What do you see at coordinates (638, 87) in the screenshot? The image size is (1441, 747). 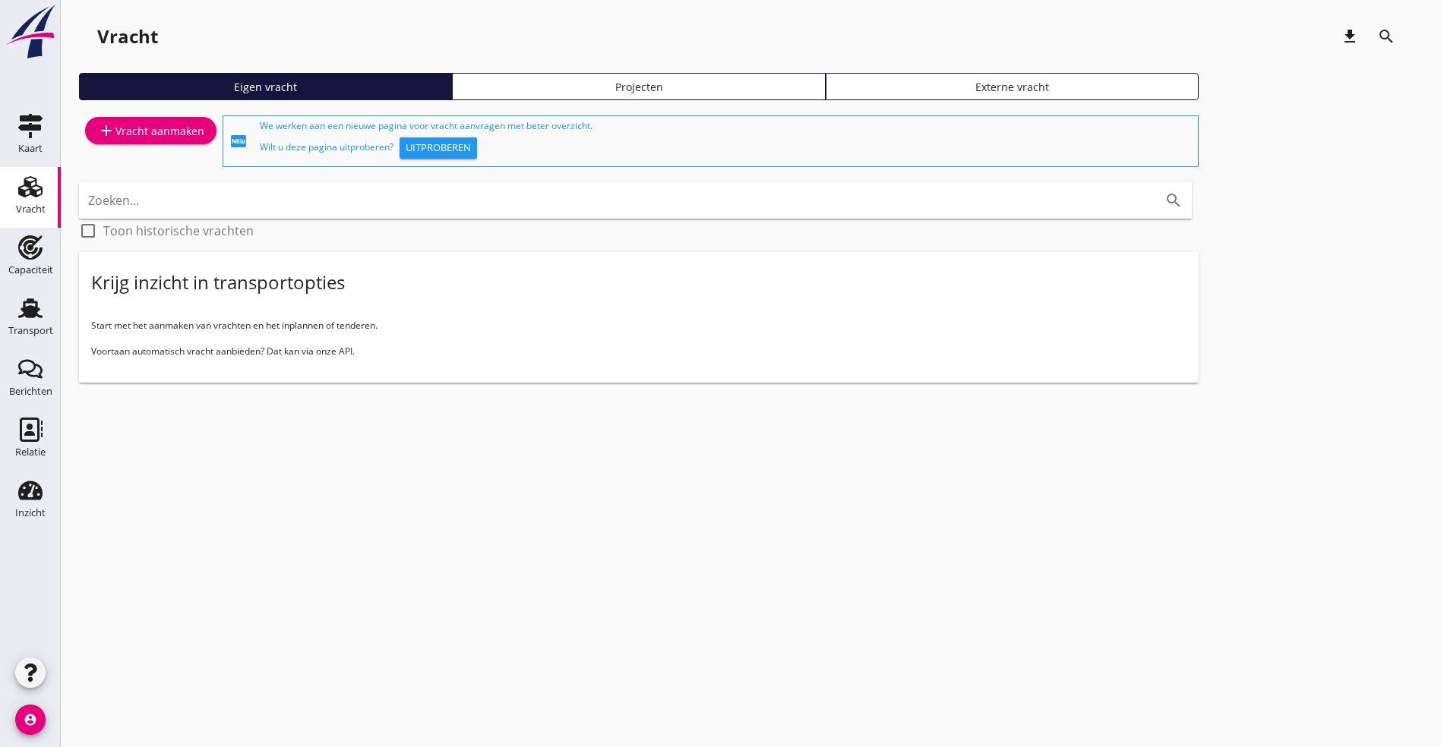 I see `div: Projecten` at bounding box center [638, 87].